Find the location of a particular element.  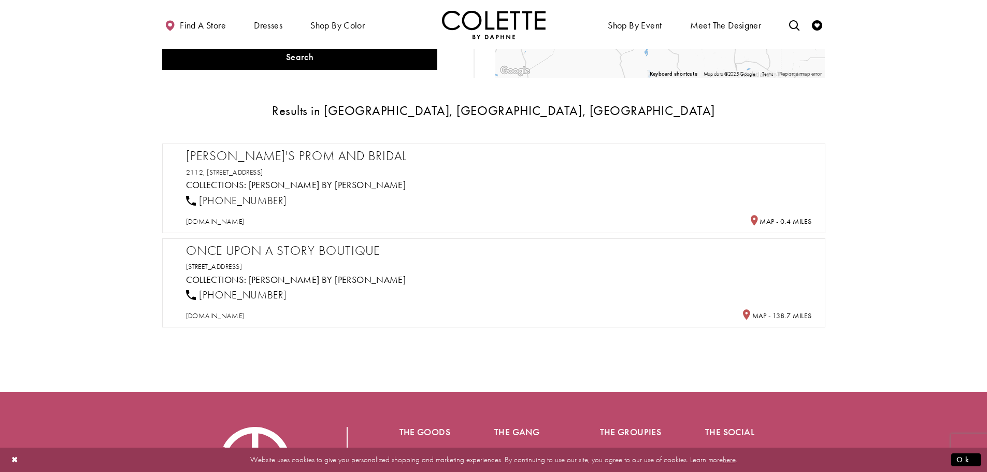

a: Check Wishlist is located at coordinates (817, 24).